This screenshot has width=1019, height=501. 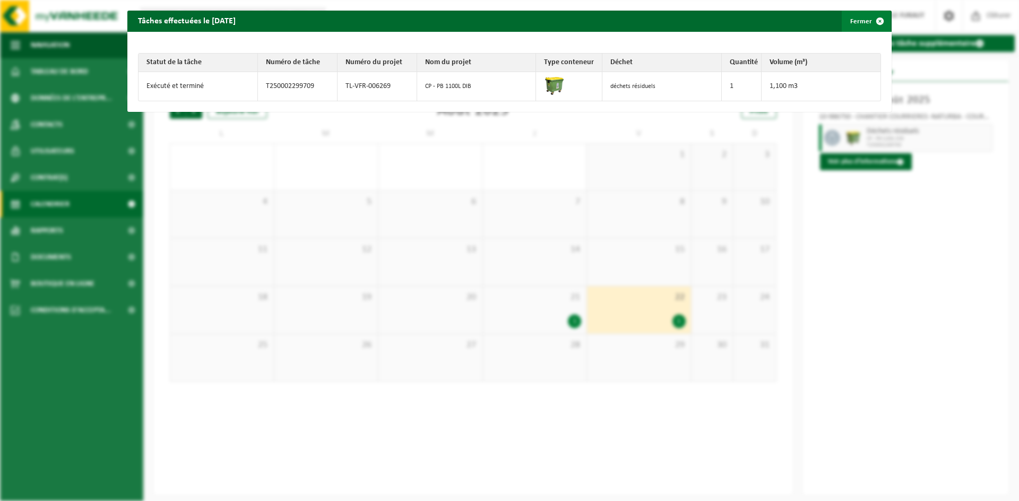 What do you see at coordinates (476, 86) in the screenshot?
I see `td: CP - PB 1100L DIB` at bounding box center [476, 86].